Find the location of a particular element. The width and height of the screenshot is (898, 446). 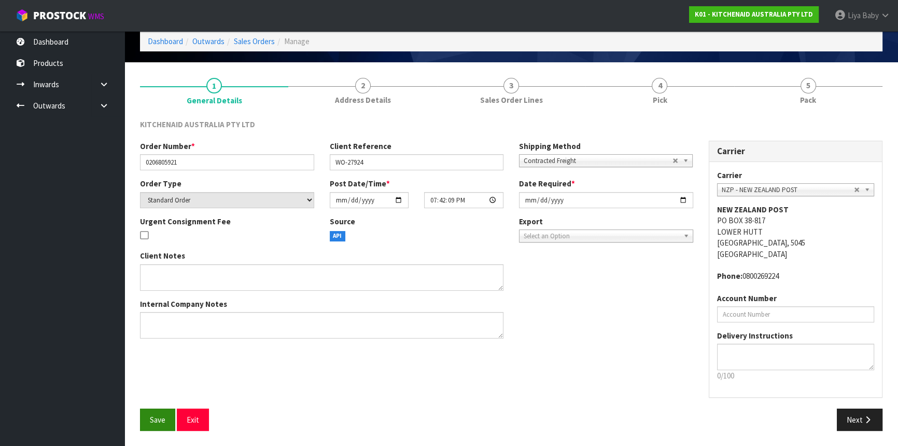

input: Order Number is located at coordinates (227, 162).